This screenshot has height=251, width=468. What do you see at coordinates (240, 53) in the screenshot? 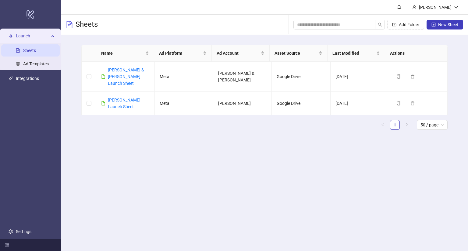
I see `th: Ad Account` at bounding box center [240, 53].